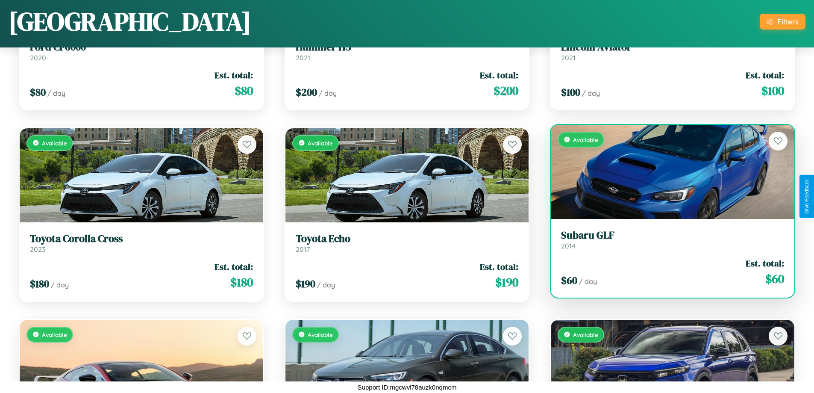 Image resolution: width=814 pixels, height=393 pixels. What do you see at coordinates (407, 51) in the screenshot?
I see `a: Hummer H32021` at bounding box center [407, 51].